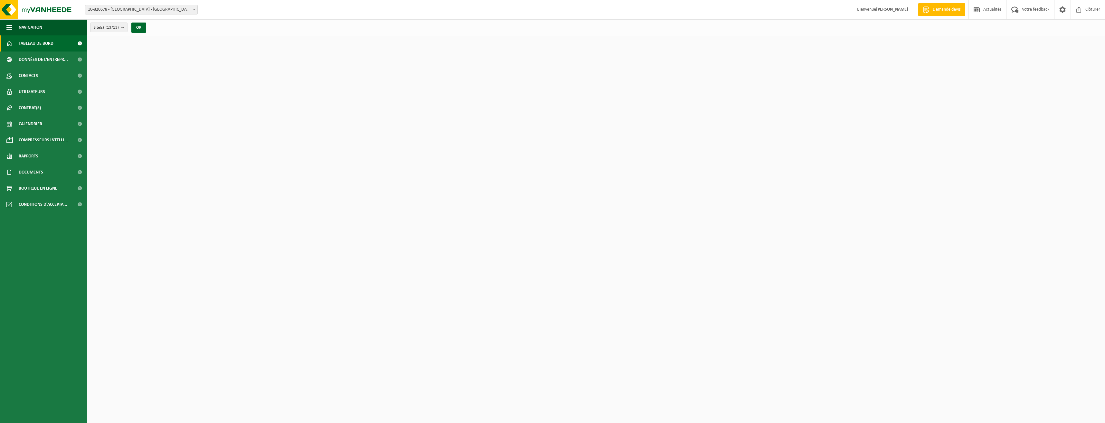  What do you see at coordinates (139, 28) in the screenshot?
I see `button: OK` at bounding box center [139, 28].